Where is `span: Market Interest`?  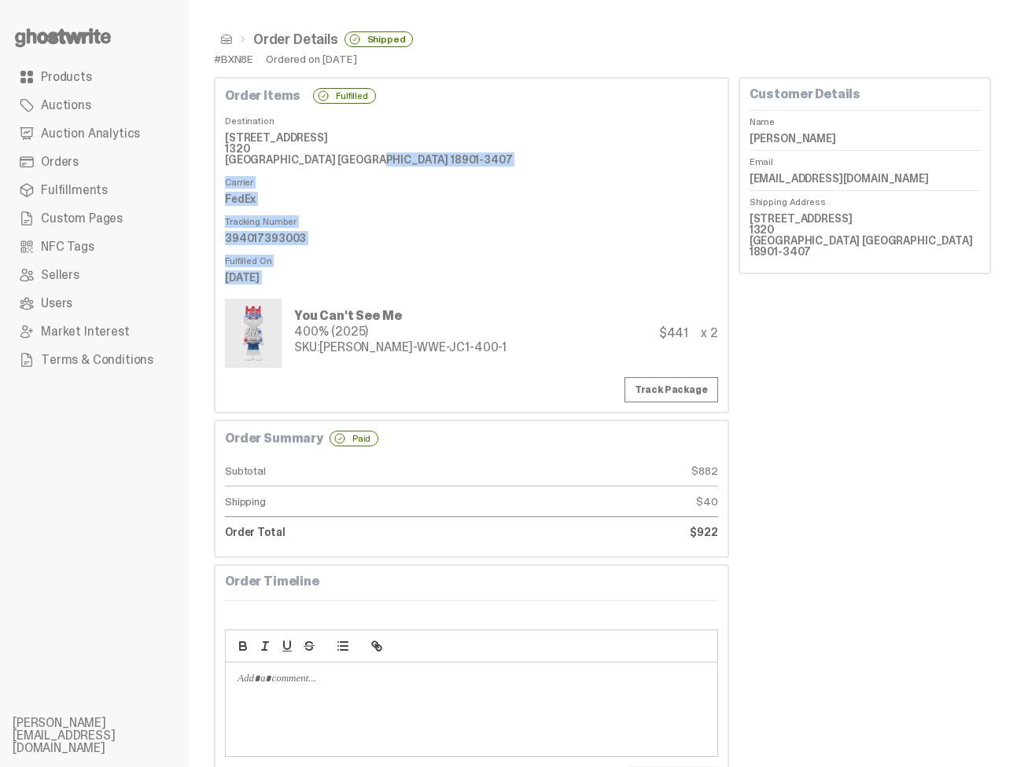 span: Market Interest is located at coordinates (85, 332).